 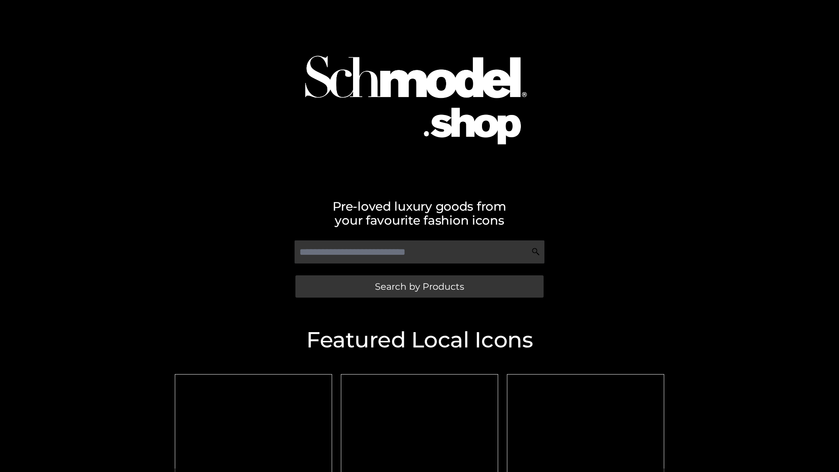 I want to click on span: Search by Products, so click(x=419, y=286).